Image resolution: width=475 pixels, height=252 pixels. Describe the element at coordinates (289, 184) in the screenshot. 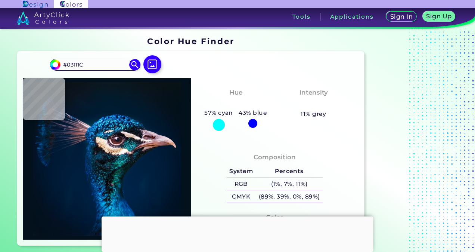

I see `h5: (1%, 7%, 11%)` at that location.